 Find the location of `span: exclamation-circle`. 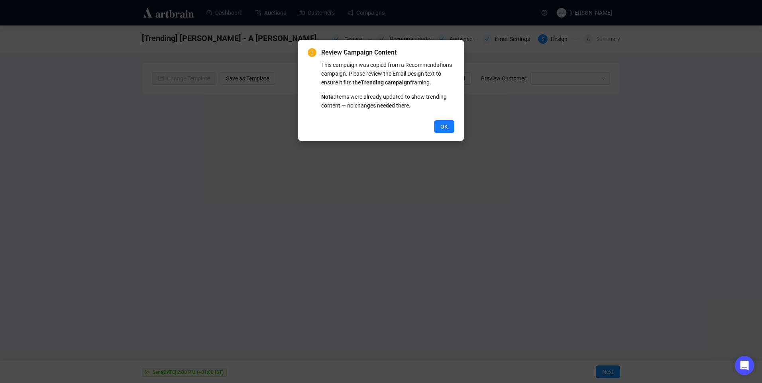

span: exclamation-circle is located at coordinates (312, 53).